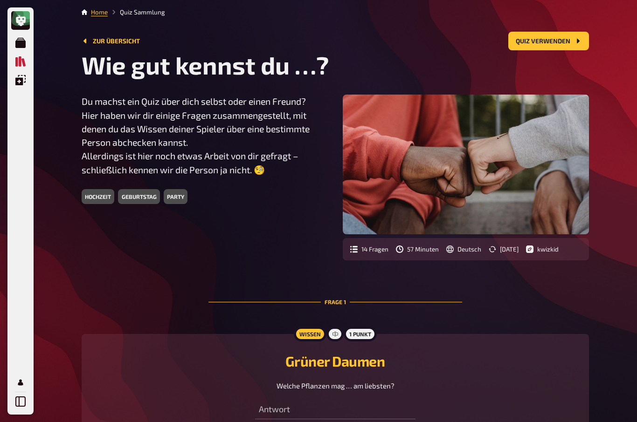 The image size is (637, 422). Describe the element at coordinates (205, 136) in the screenshot. I see `p: Du machst ein Quiz über dich selbst oder einen Freund? Hier haben wir dir einige Fragen zusammeng...` at that location.